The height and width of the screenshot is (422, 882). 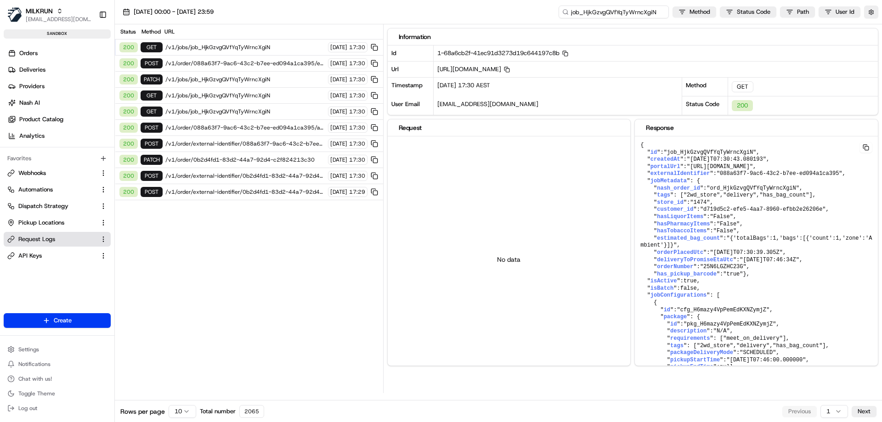 What do you see at coordinates (753, 188) in the screenshot?
I see `span: "ord_HjkGzvgQVfYqTyWrncXgiN"` at bounding box center [753, 188].